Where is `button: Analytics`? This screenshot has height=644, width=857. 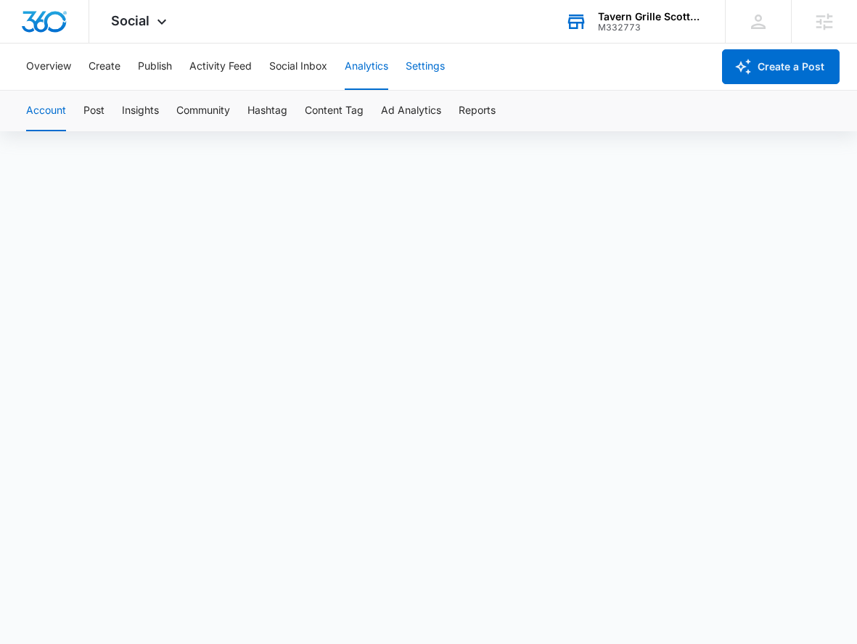 button: Analytics is located at coordinates (366, 67).